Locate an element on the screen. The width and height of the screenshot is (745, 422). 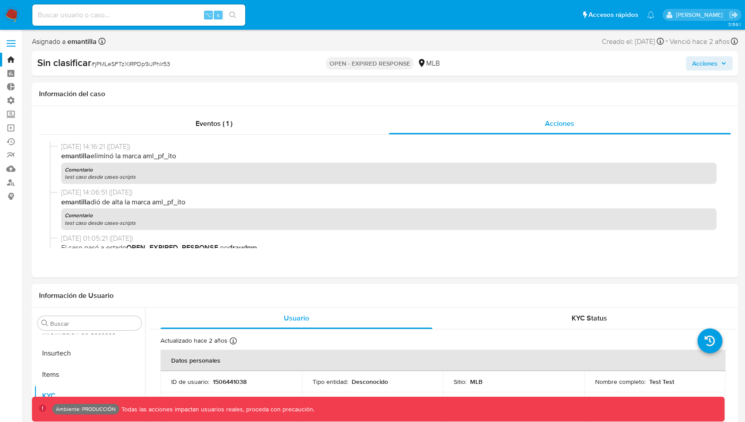
p: Sitio : is located at coordinates (460, 382).